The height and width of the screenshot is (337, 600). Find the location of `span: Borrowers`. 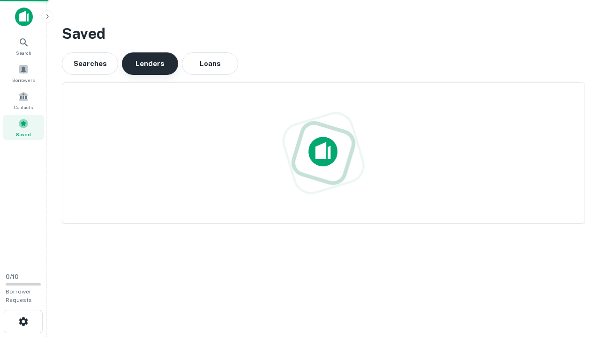

span: Borrowers is located at coordinates (23, 80).